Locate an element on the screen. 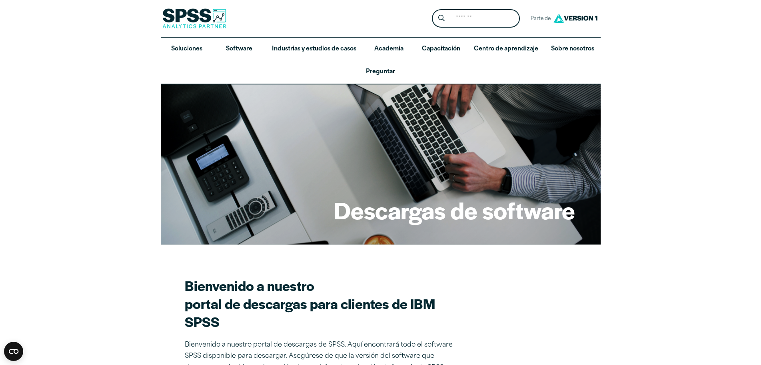 The height and width of the screenshot is (365, 761). form: Formulario de búsqueda del encabezado del sitio is located at coordinates (476, 18).